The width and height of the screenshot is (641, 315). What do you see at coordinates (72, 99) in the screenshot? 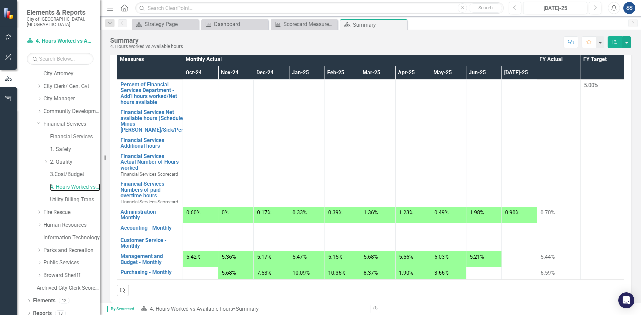
I see `a: City Manager` at bounding box center [72, 99].